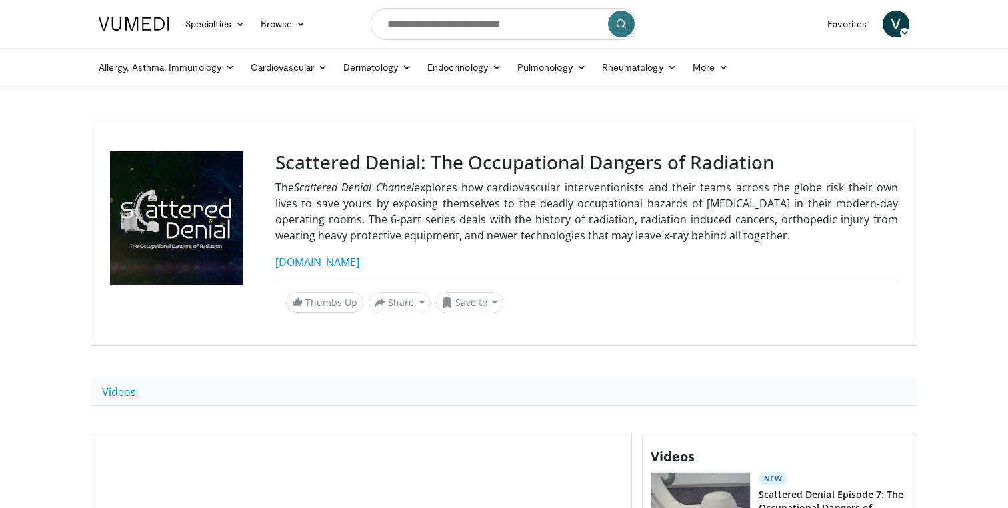 The image size is (1008, 508). I want to click on a: Allergy, Asthma, Immunology, so click(167, 67).